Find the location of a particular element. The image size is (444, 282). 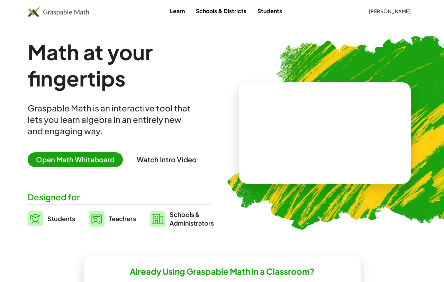

span: Teachers is located at coordinates (122, 218).